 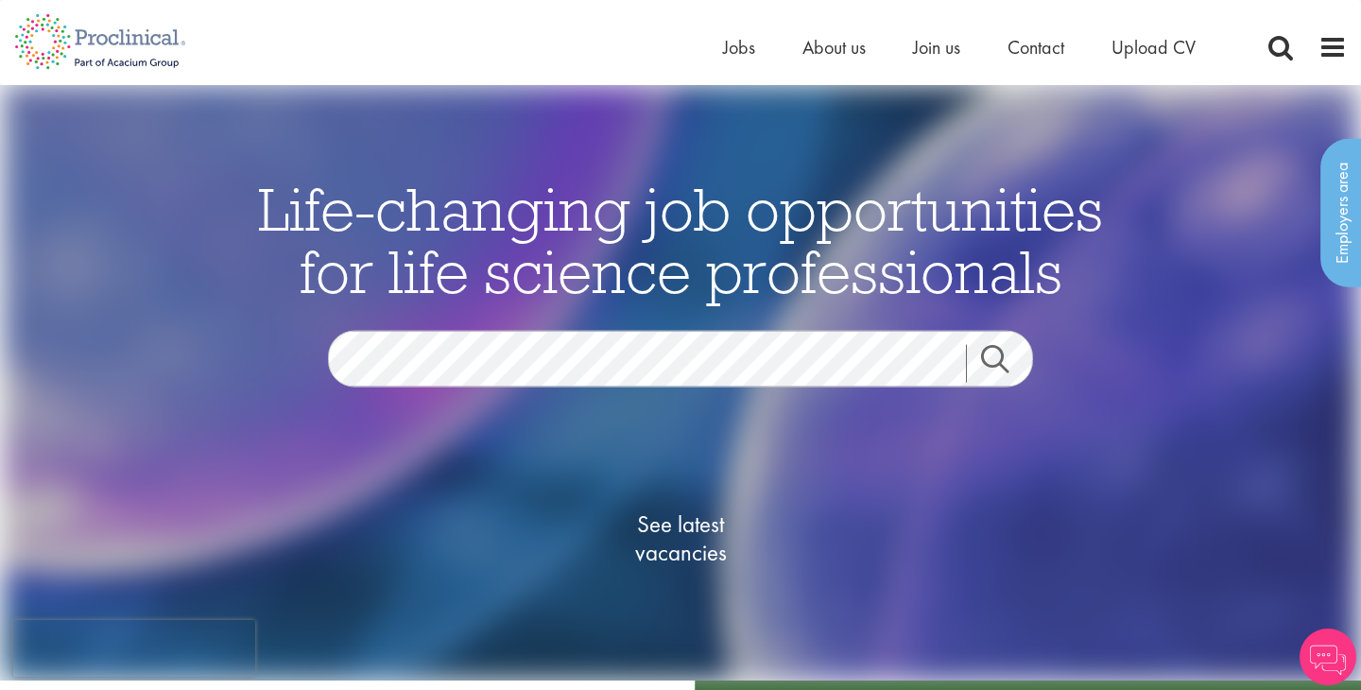 I want to click on img: Chatbot, so click(x=1328, y=657).